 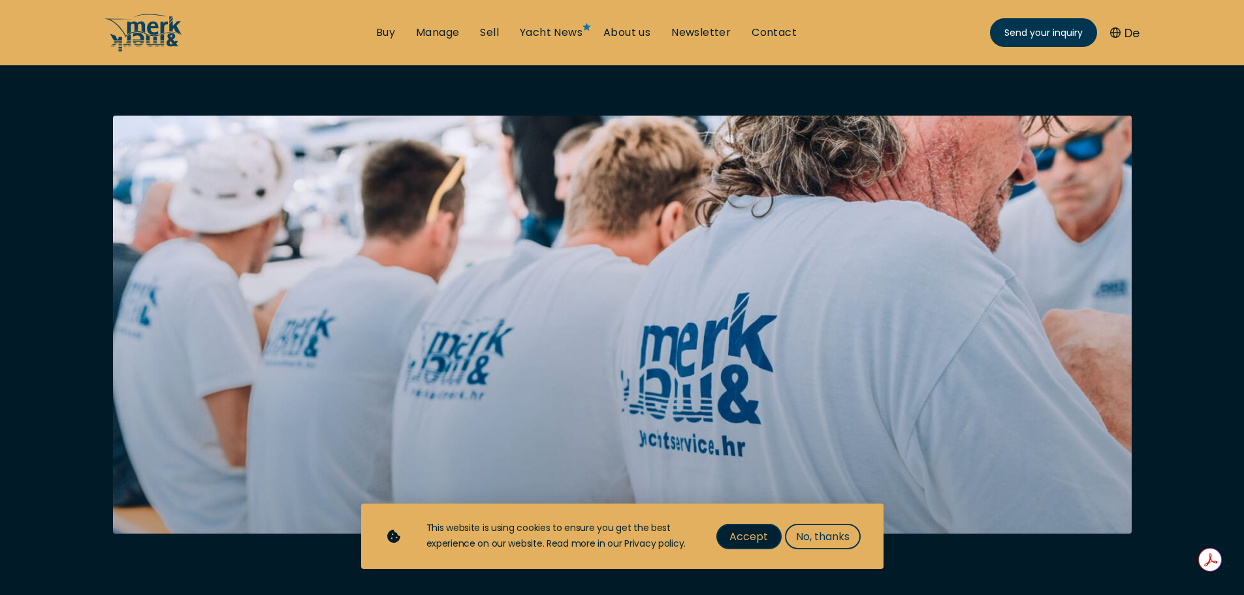 I want to click on button: No, thanks, so click(x=823, y=536).